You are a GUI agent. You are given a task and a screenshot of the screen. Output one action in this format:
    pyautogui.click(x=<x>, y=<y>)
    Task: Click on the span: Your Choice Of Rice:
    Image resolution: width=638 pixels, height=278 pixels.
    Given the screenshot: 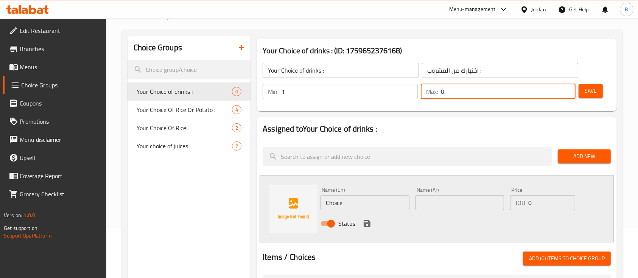 What is the action you would take?
    pyautogui.click(x=184, y=128)
    